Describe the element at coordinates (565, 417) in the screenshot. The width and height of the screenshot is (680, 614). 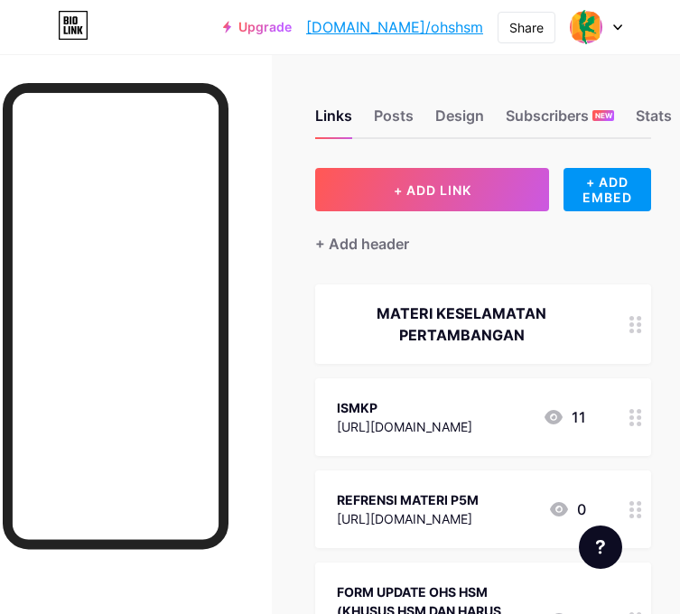
I see `div: 11` at that location.